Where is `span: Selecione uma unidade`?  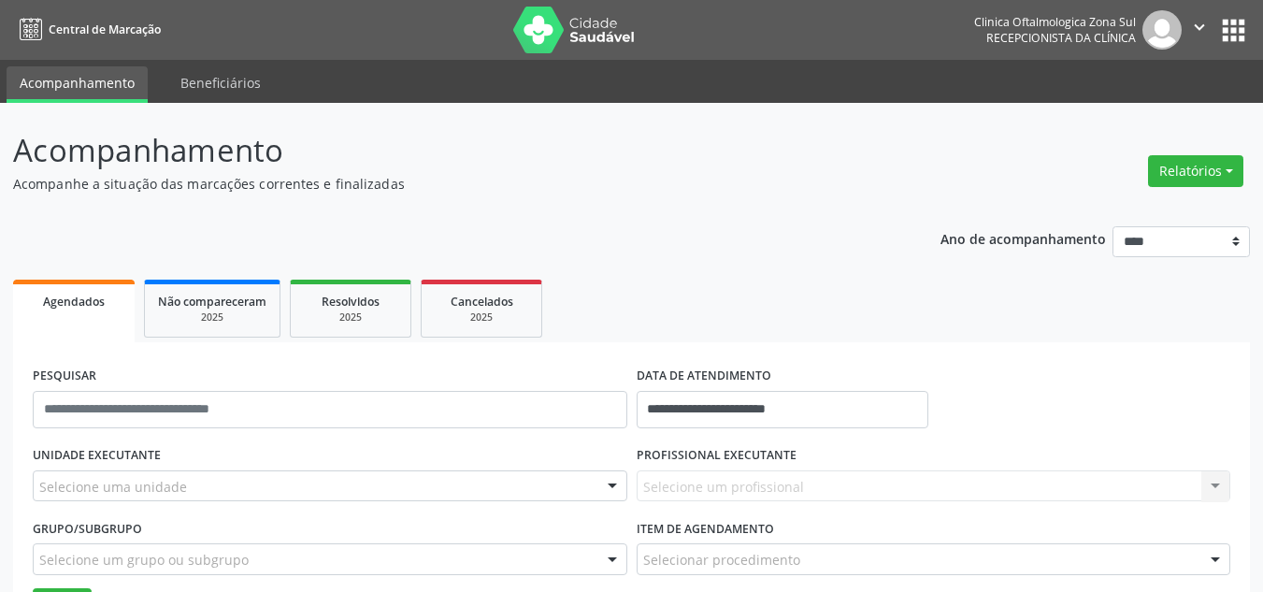 span: Selecione uma unidade is located at coordinates (113, 486).